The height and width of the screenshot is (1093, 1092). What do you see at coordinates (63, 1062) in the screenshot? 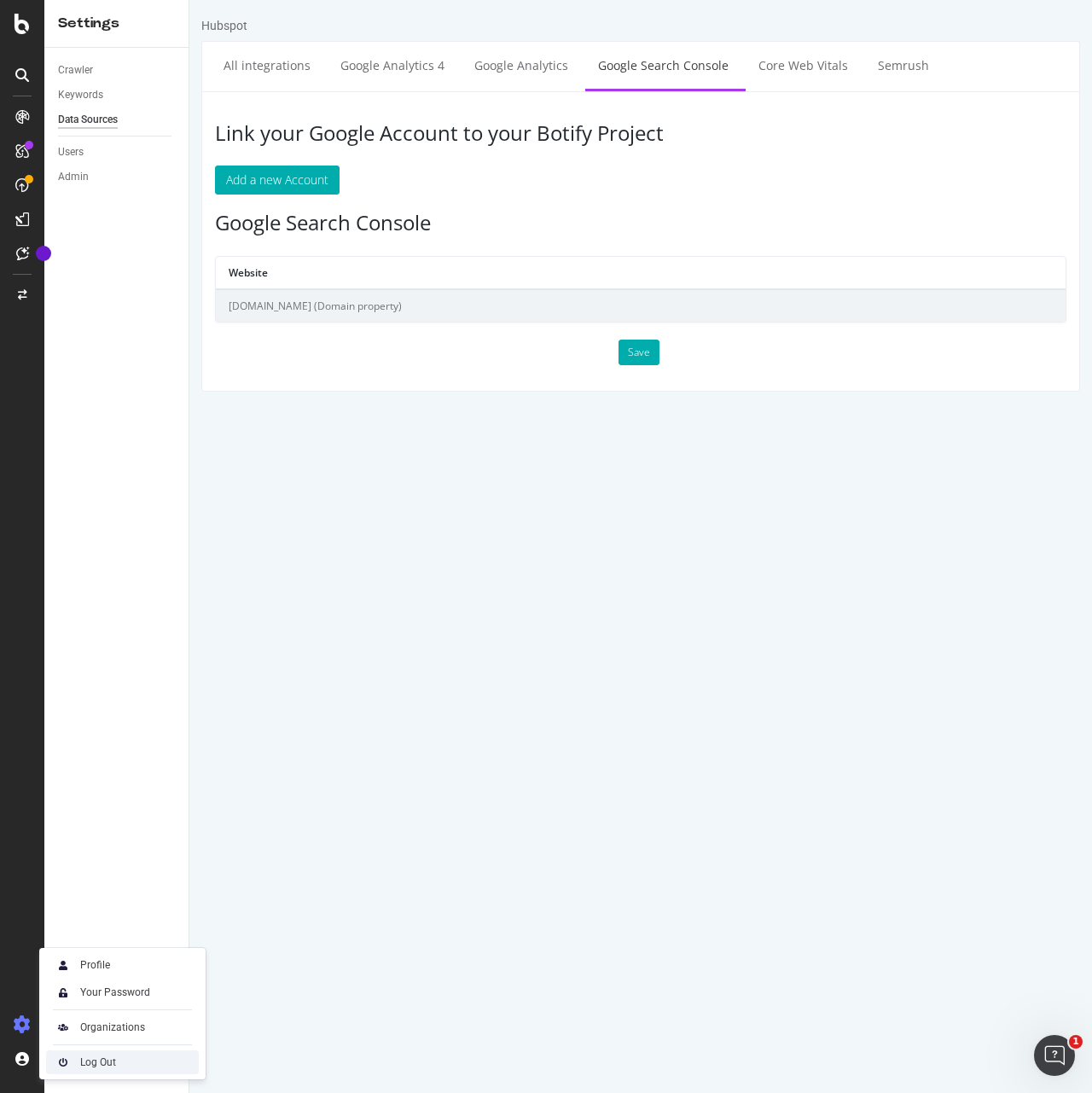
I see `img: prfnF3csMXgAAAABJRU5ErkJggg==` at bounding box center [63, 1062].